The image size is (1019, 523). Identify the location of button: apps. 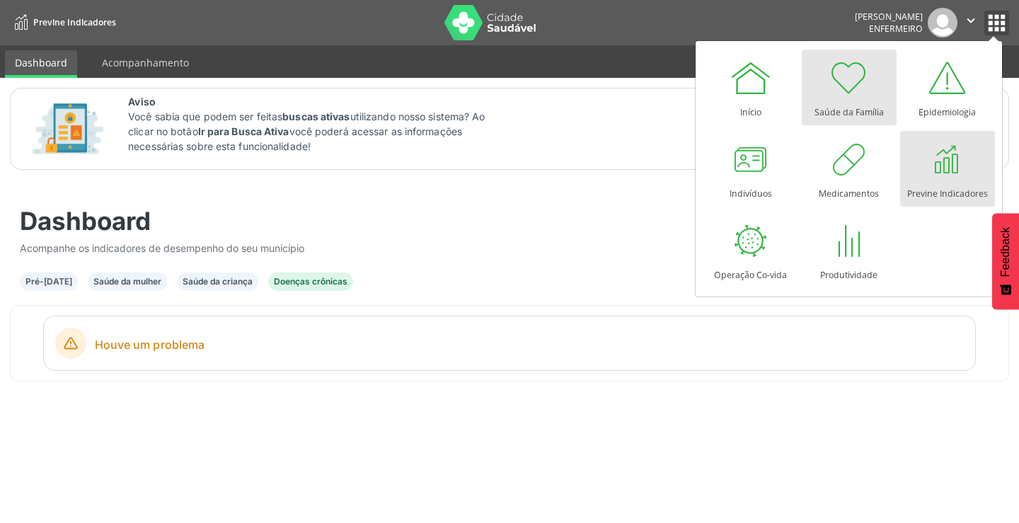
(996, 23).